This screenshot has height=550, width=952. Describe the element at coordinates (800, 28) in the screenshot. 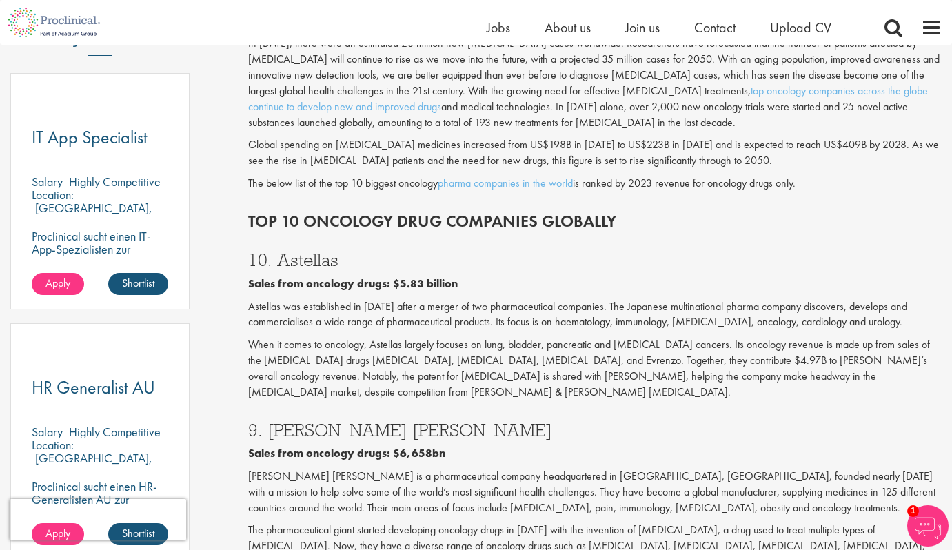

I see `a: Upload CV` at that location.